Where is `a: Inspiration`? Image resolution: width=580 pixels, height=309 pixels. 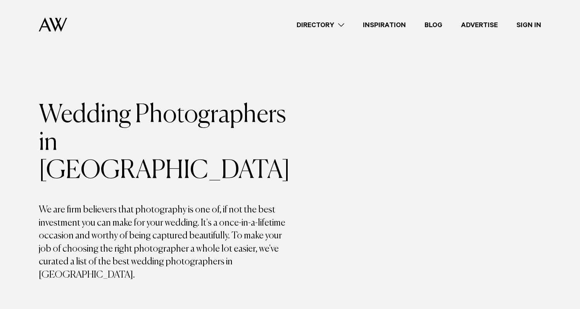 a: Inspiration is located at coordinates (385, 25).